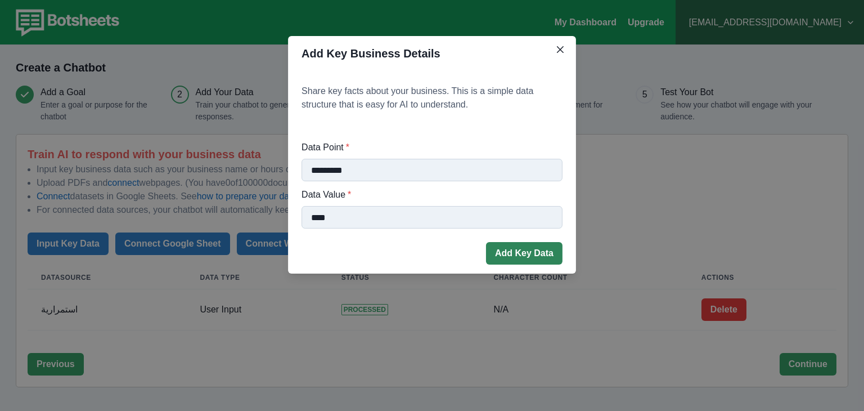  Describe the element at coordinates (432, 98) in the screenshot. I see `p: Share key facts about your business. This is a simple data structure that is easy for AI to under...` at that location.